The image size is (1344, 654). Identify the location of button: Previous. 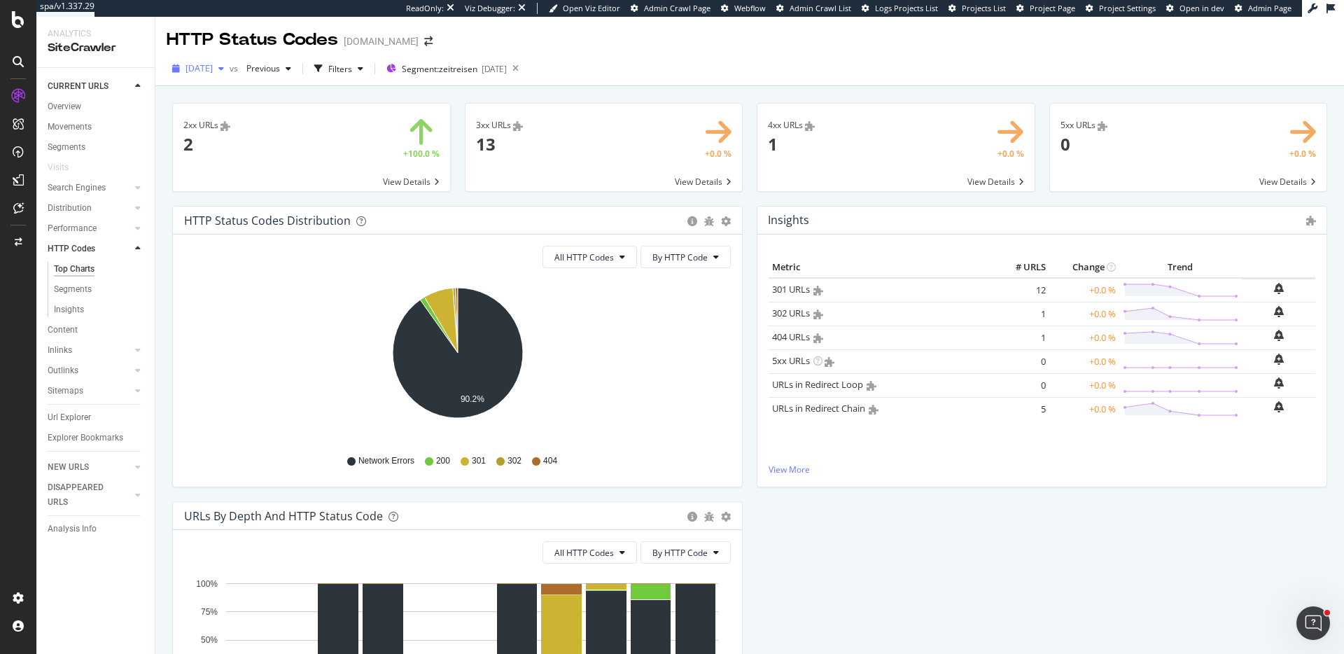
(269, 69).